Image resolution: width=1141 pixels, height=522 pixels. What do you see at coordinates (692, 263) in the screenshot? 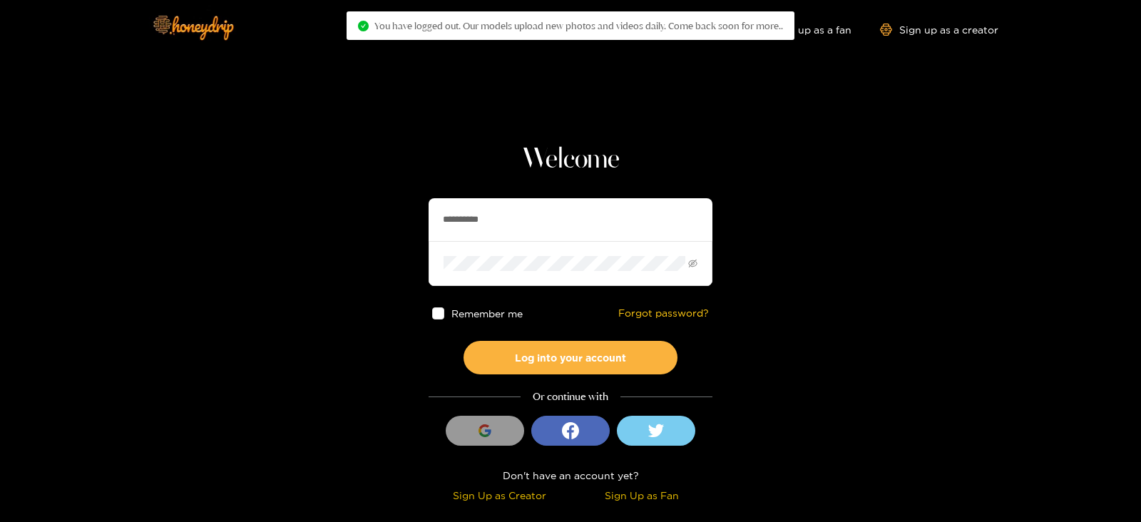
I see `span: eye-invisible` at bounding box center [692, 263].